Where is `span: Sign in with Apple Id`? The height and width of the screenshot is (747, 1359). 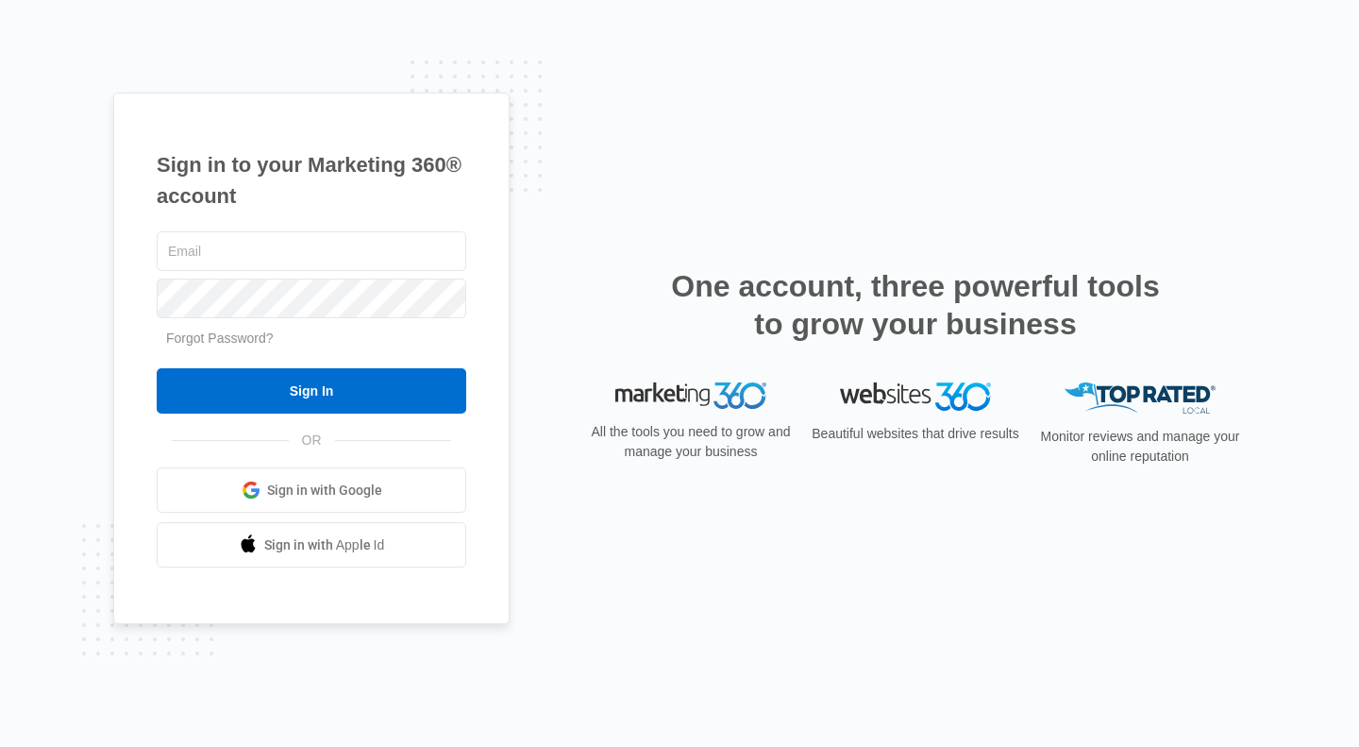 span: Sign in with Apple Id is located at coordinates (325, 545).